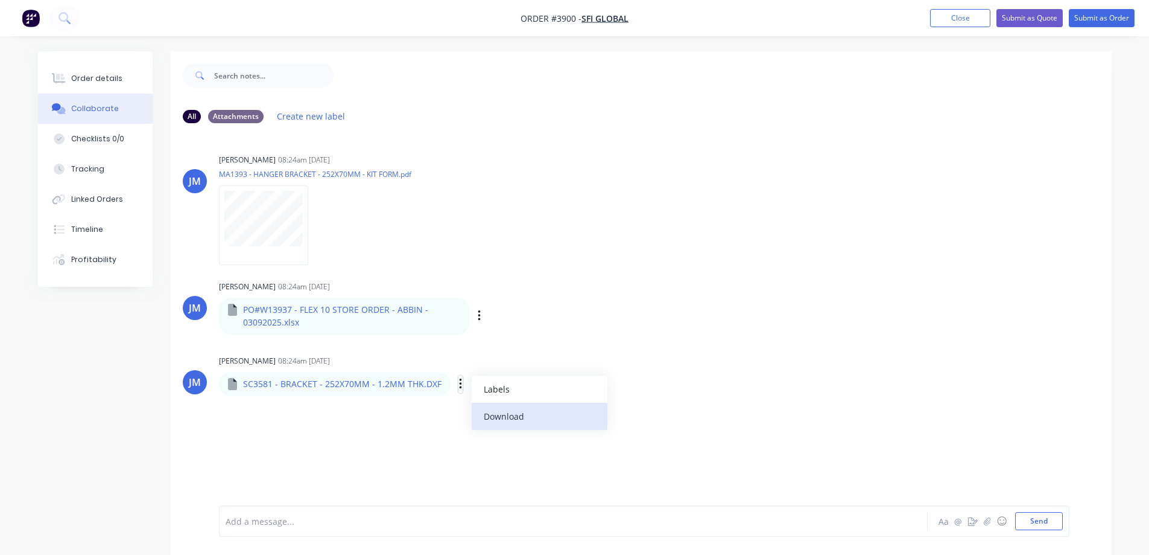  What do you see at coordinates (311, 116) in the screenshot?
I see `button: Create new label` at bounding box center [311, 116].